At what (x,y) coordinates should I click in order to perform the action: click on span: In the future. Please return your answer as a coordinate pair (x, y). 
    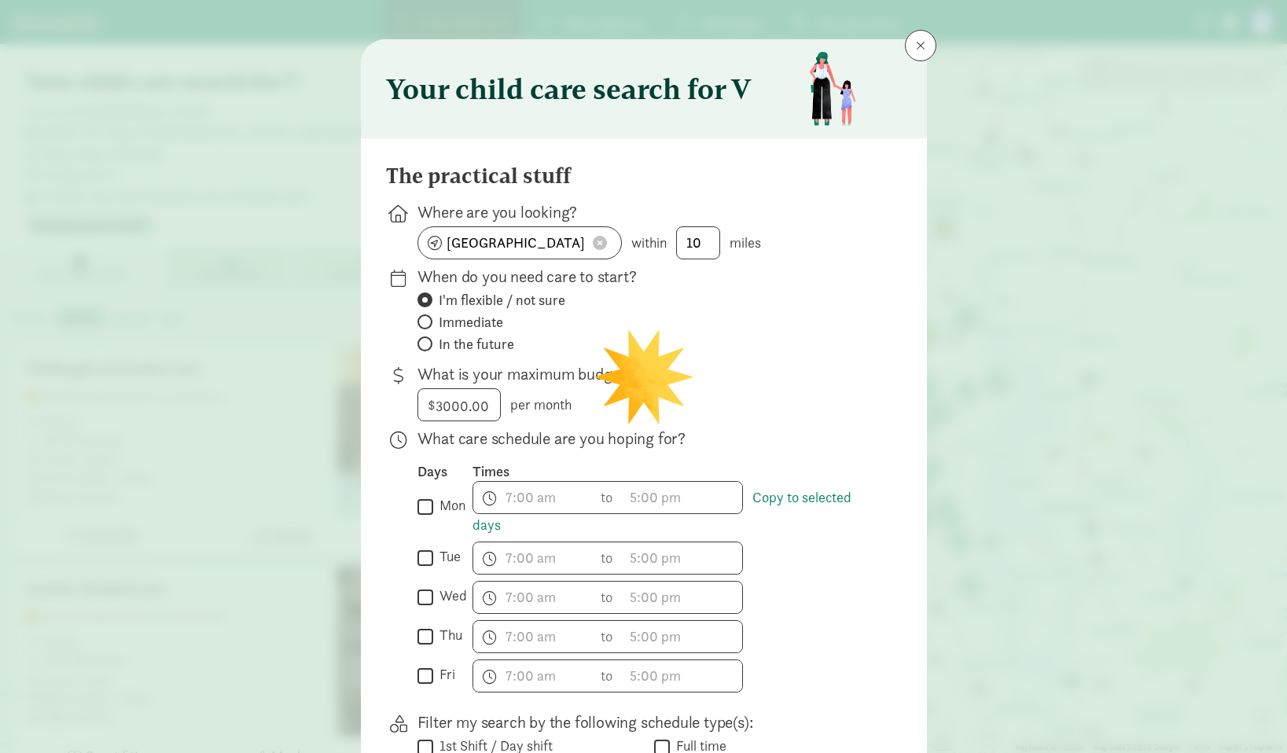
    Looking at the image, I should click on (476, 344).